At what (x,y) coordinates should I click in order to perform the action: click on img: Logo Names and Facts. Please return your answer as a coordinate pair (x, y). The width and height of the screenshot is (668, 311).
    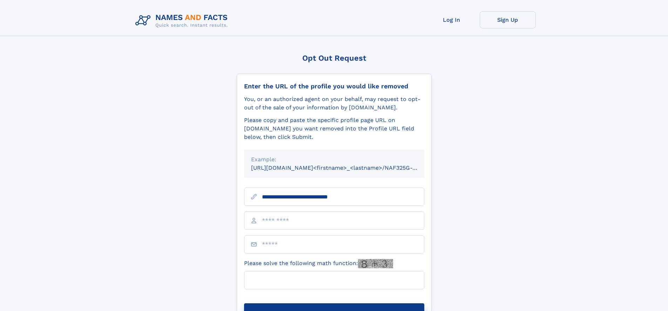
    Looking at the image, I should click on (183, 21).